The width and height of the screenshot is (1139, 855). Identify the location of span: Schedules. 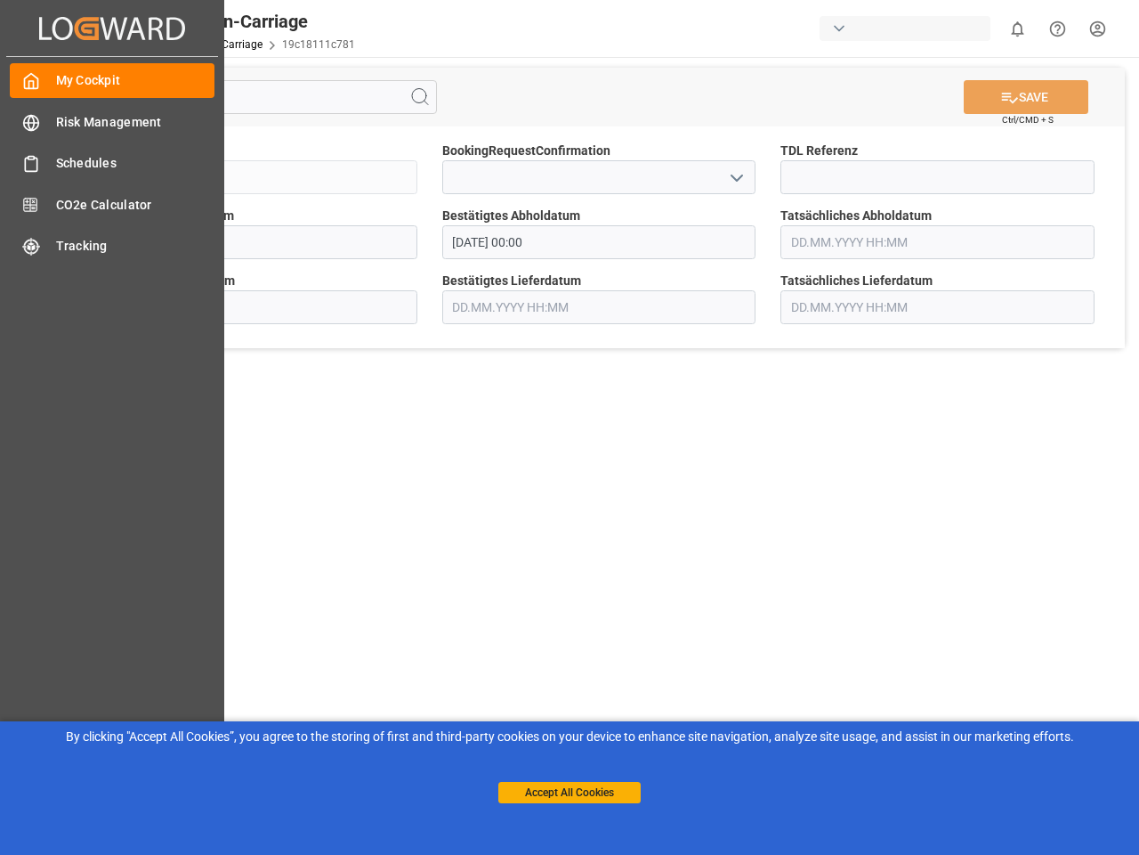
(135, 163).